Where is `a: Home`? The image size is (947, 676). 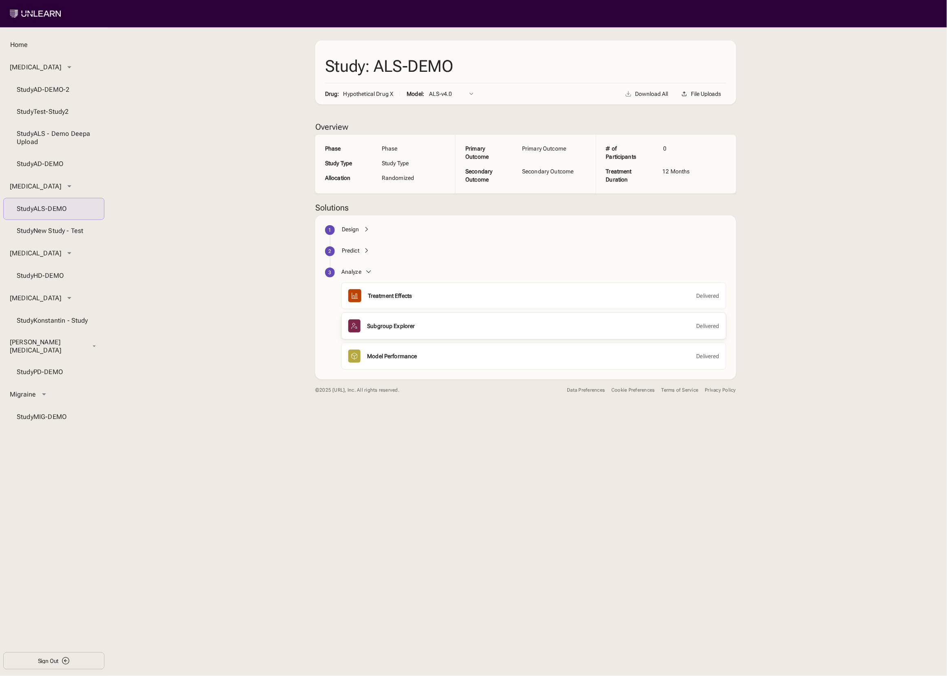
a: Home is located at coordinates (54, 45).